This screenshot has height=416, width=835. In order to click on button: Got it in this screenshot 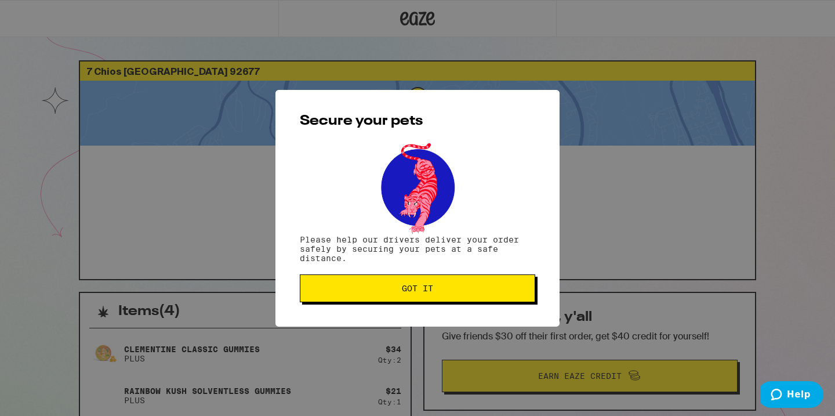, I will do `click(417, 288)`.